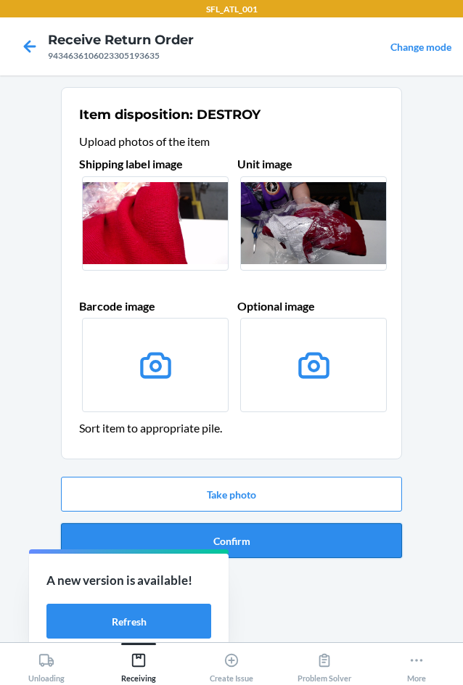  What do you see at coordinates (324, 665) in the screenshot?
I see `div: Problem Solver` at bounding box center [324, 665].